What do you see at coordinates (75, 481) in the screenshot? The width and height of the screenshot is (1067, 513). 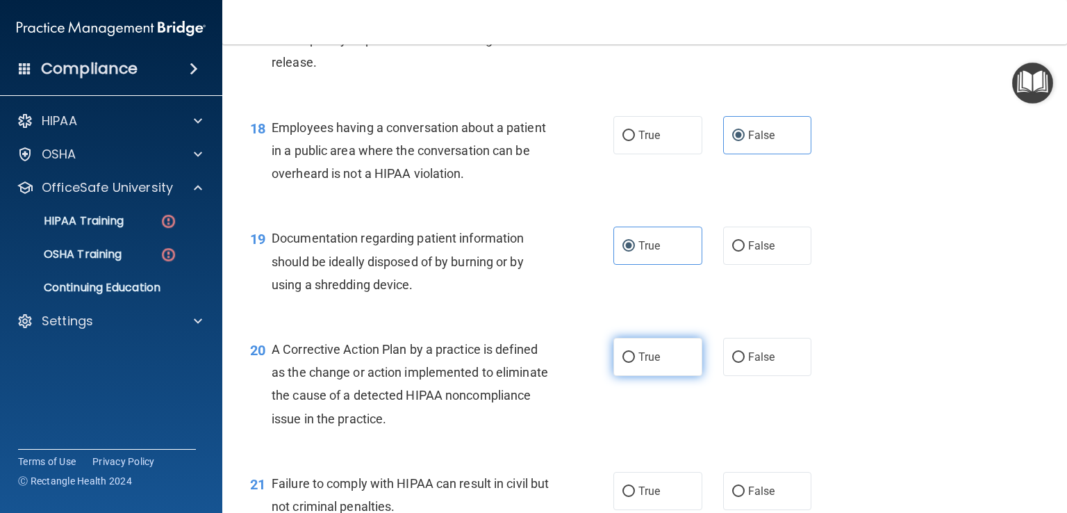 I see `span: Ⓒ Rectangle Health 2024` at bounding box center [75, 481].